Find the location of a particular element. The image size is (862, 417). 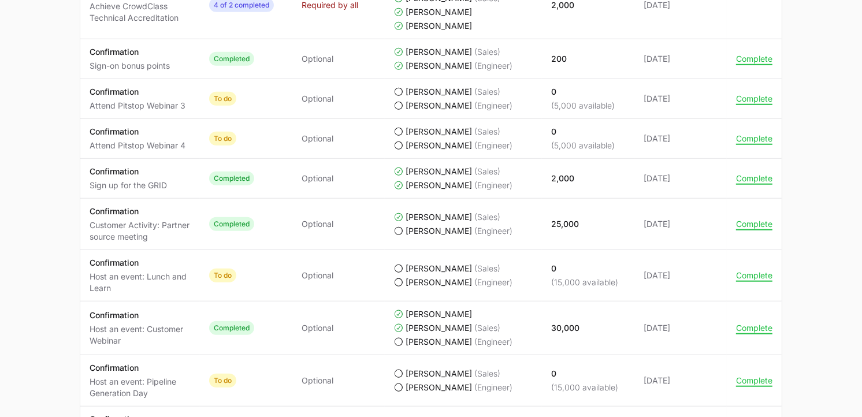

p: Attend Pitstop Webinar 3 is located at coordinates (138, 106).